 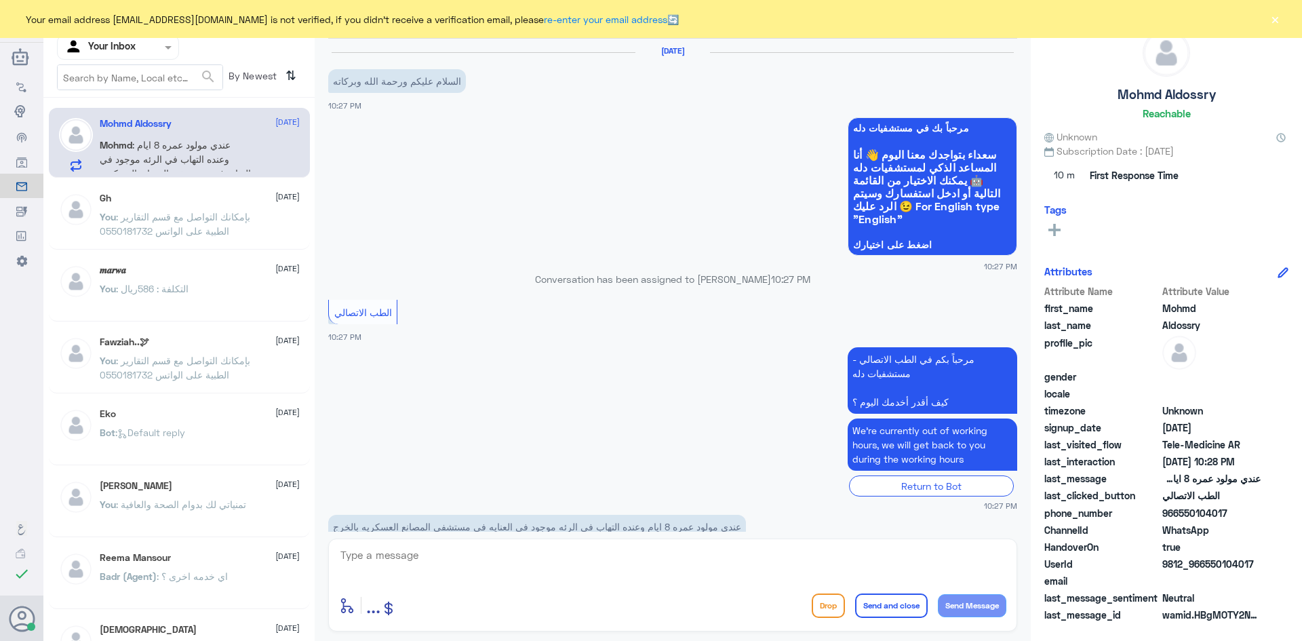 I want to click on span: : التكلفة : 586ريال, so click(x=152, y=288).